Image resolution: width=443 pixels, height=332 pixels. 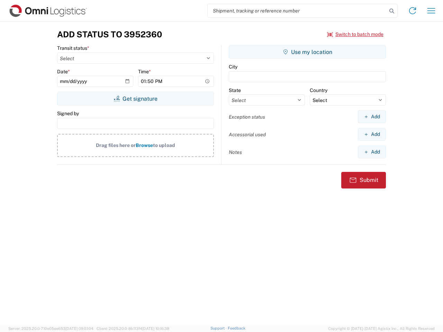 I want to click on span: Browse, so click(x=144, y=145).